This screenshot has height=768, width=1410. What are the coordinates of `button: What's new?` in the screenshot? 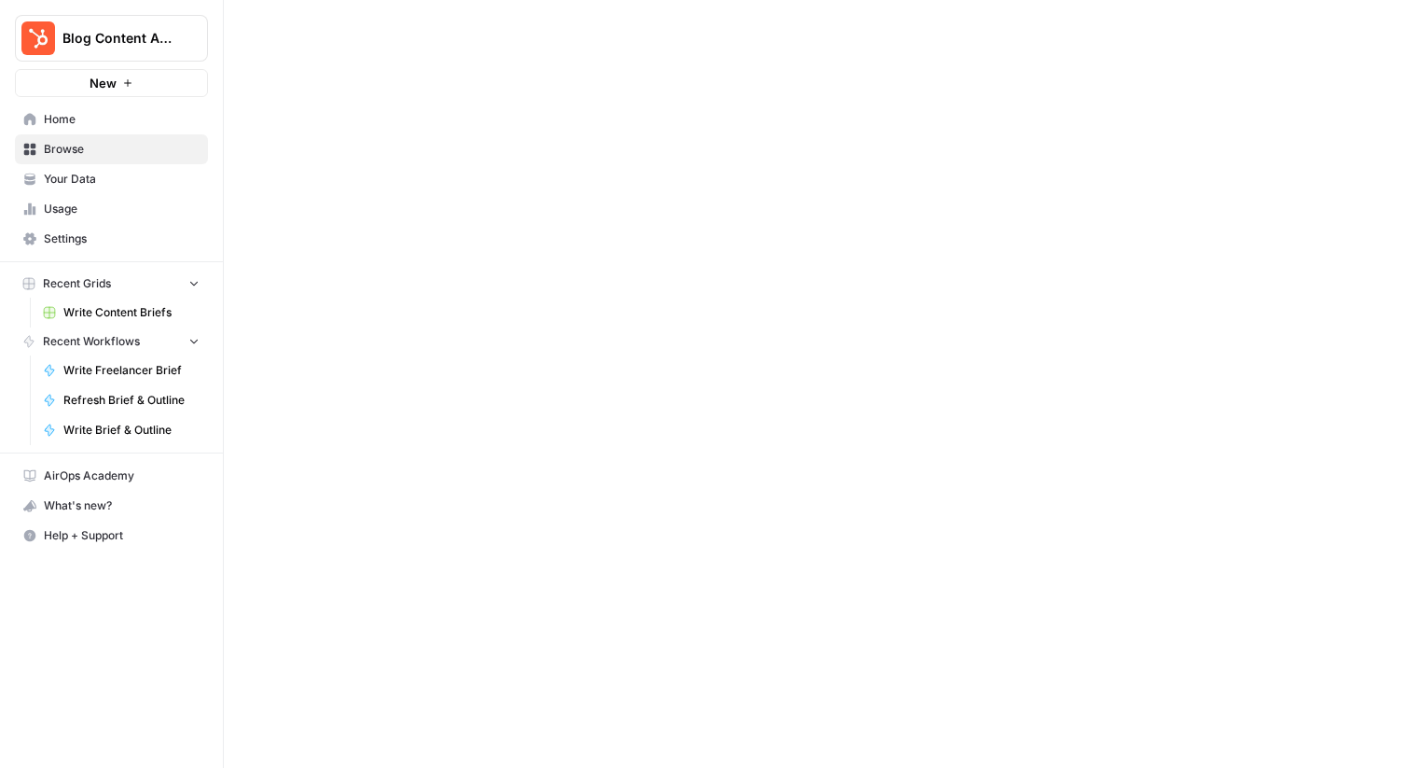 It's located at (111, 506).